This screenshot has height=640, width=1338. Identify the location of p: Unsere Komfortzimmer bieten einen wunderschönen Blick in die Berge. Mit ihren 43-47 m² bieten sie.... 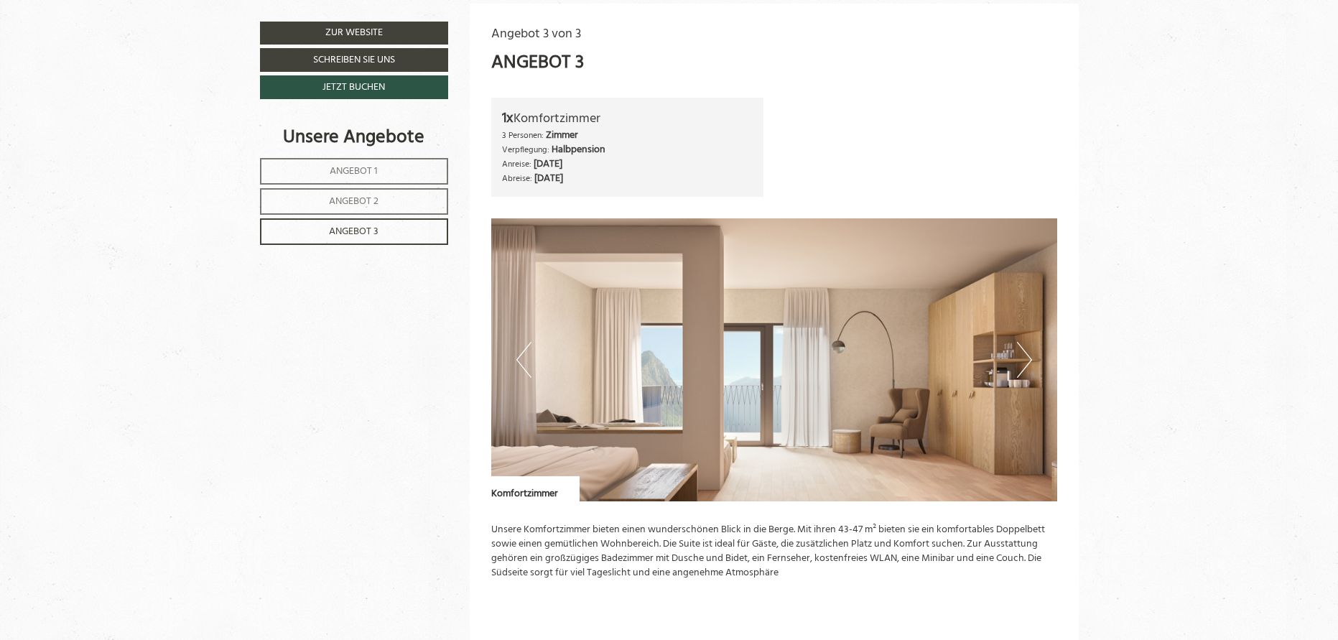
(774, 552).